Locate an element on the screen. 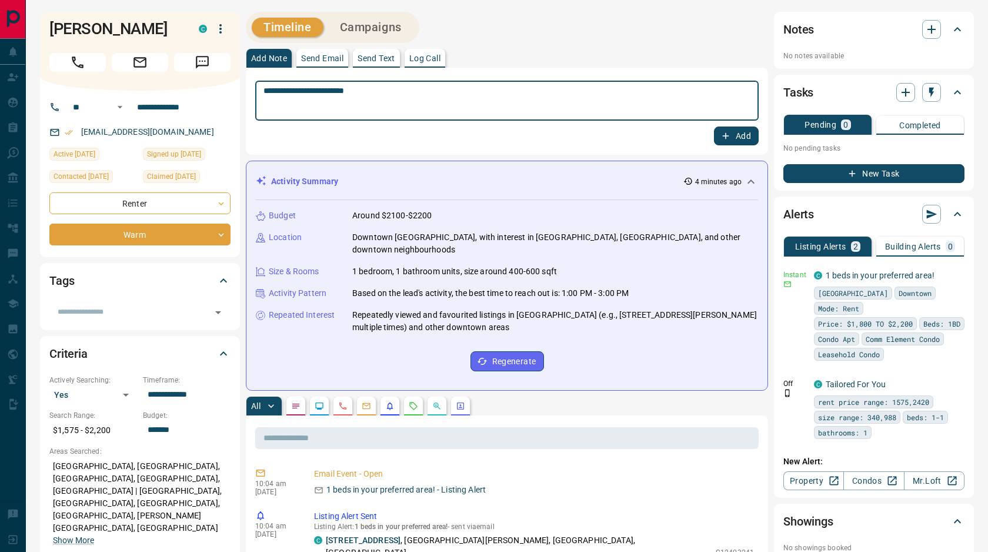 The width and height of the screenshot is (988, 552). button: Add is located at coordinates (736, 136).